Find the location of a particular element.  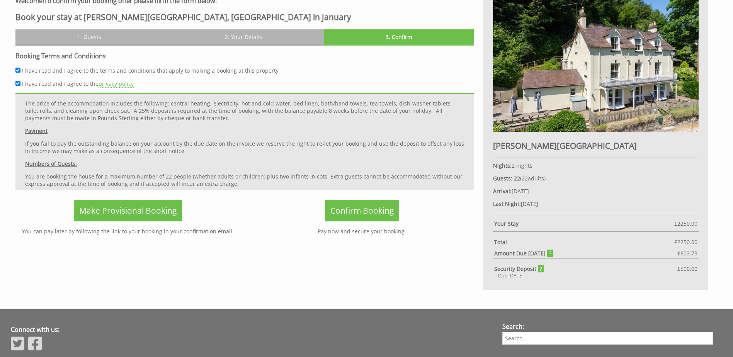

span: 22 is located at coordinates (524, 178).